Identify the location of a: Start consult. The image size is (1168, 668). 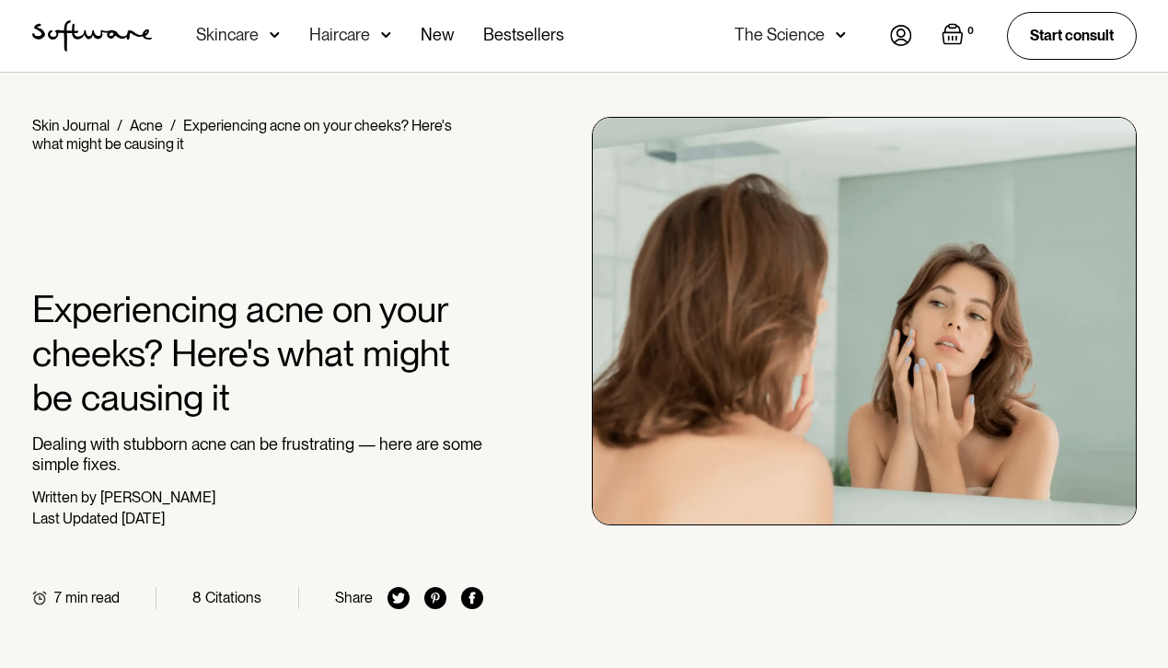
(1072, 35).